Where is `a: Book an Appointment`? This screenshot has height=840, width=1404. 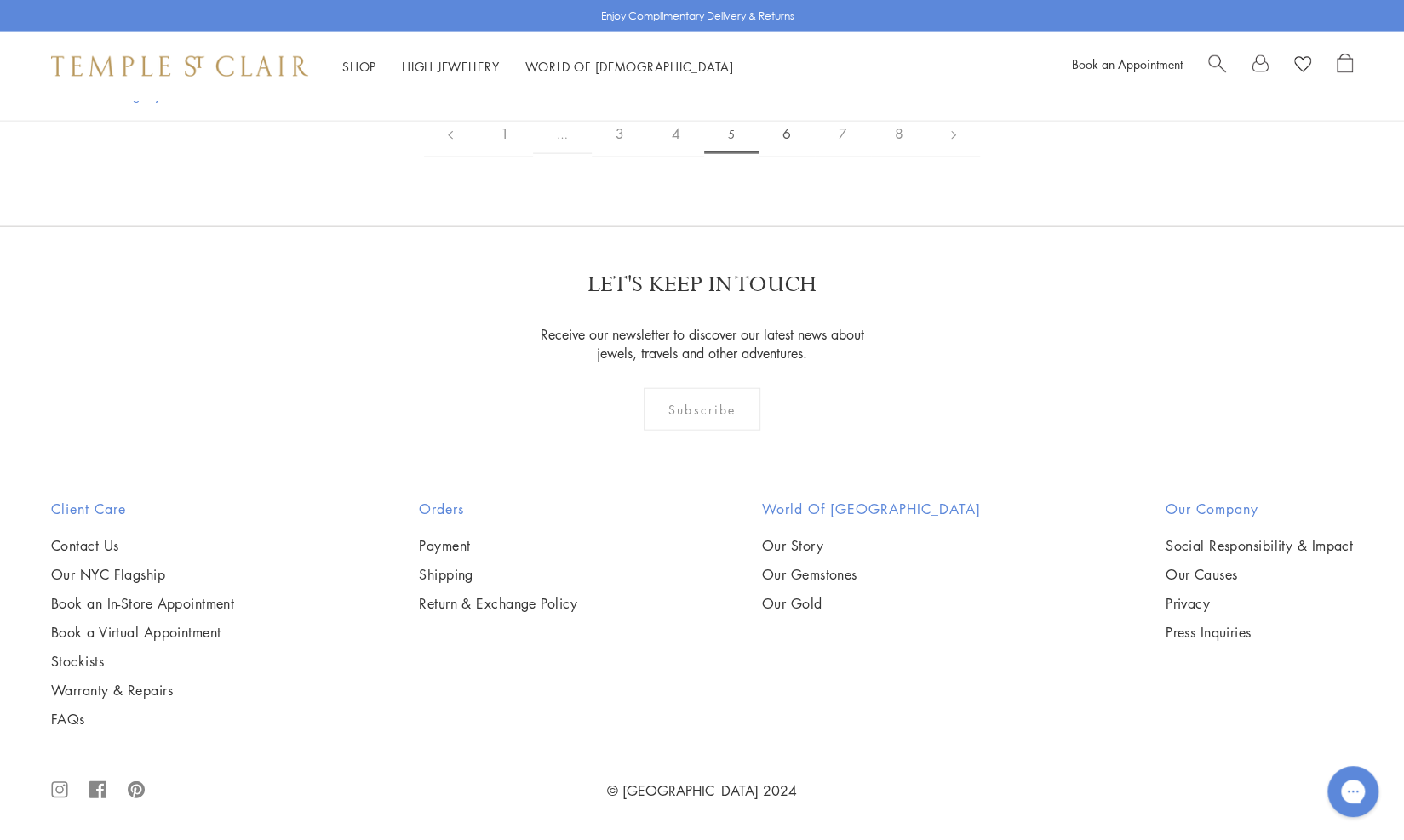
a: Book an Appointment is located at coordinates (1127, 64).